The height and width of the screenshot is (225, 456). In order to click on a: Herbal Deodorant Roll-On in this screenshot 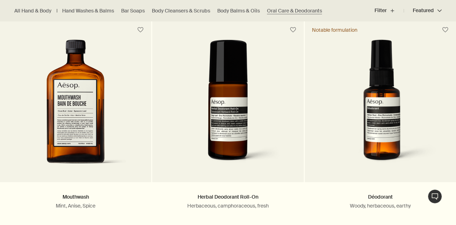, I will do `click(228, 197)`.